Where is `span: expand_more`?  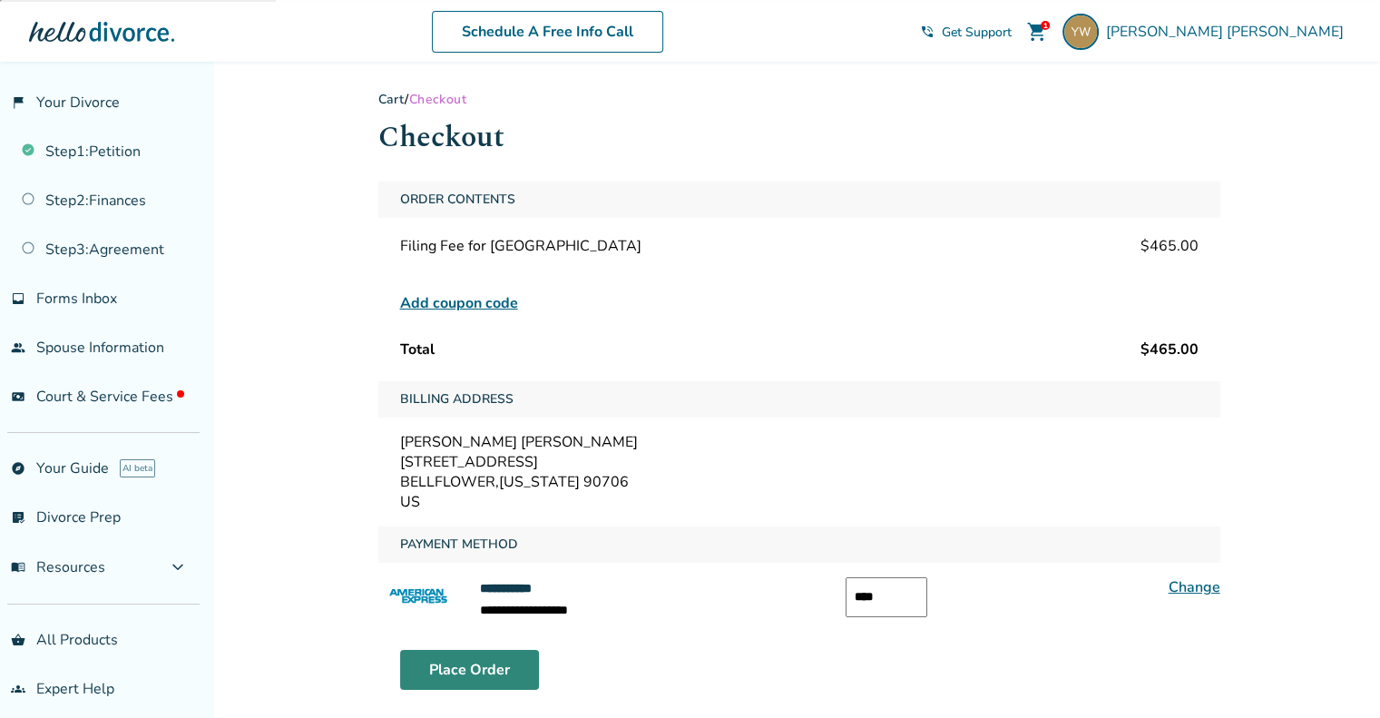
span: expand_more is located at coordinates (178, 567).